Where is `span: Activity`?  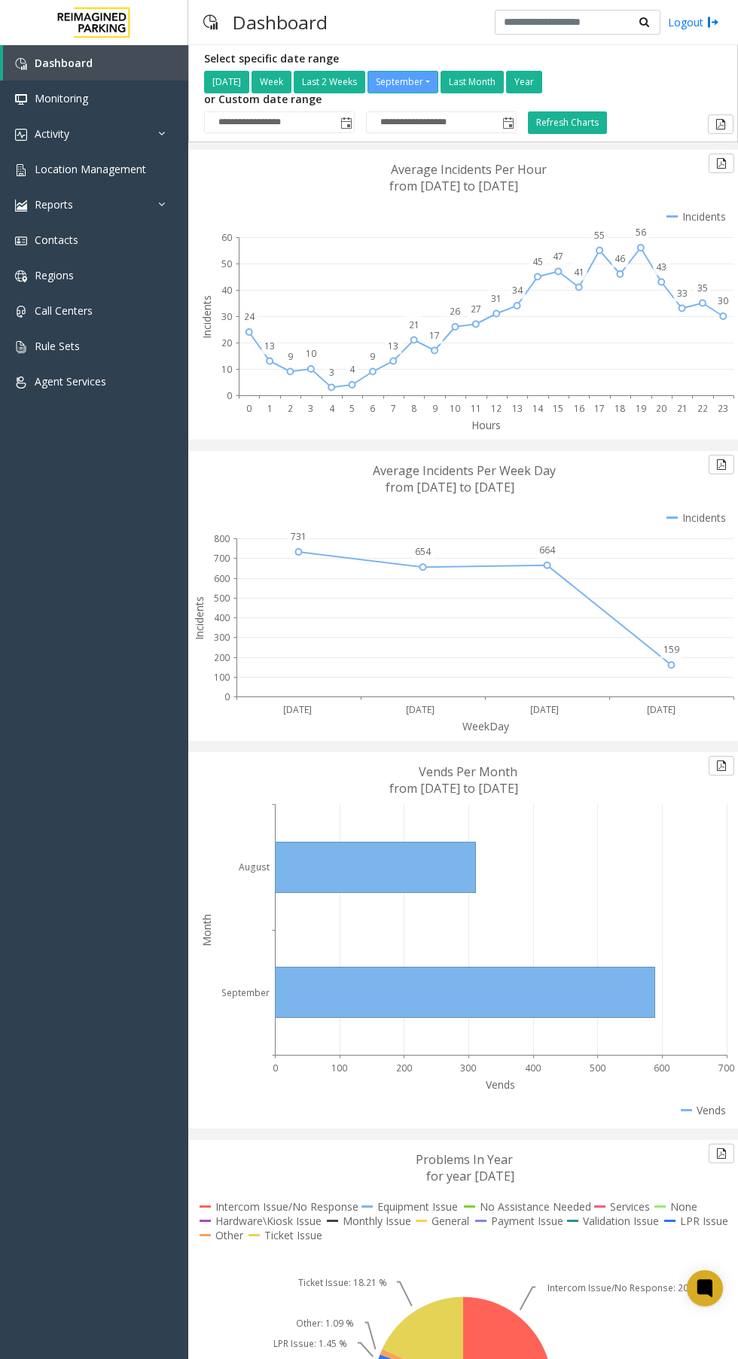 span: Activity is located at coordinates (52, 133).